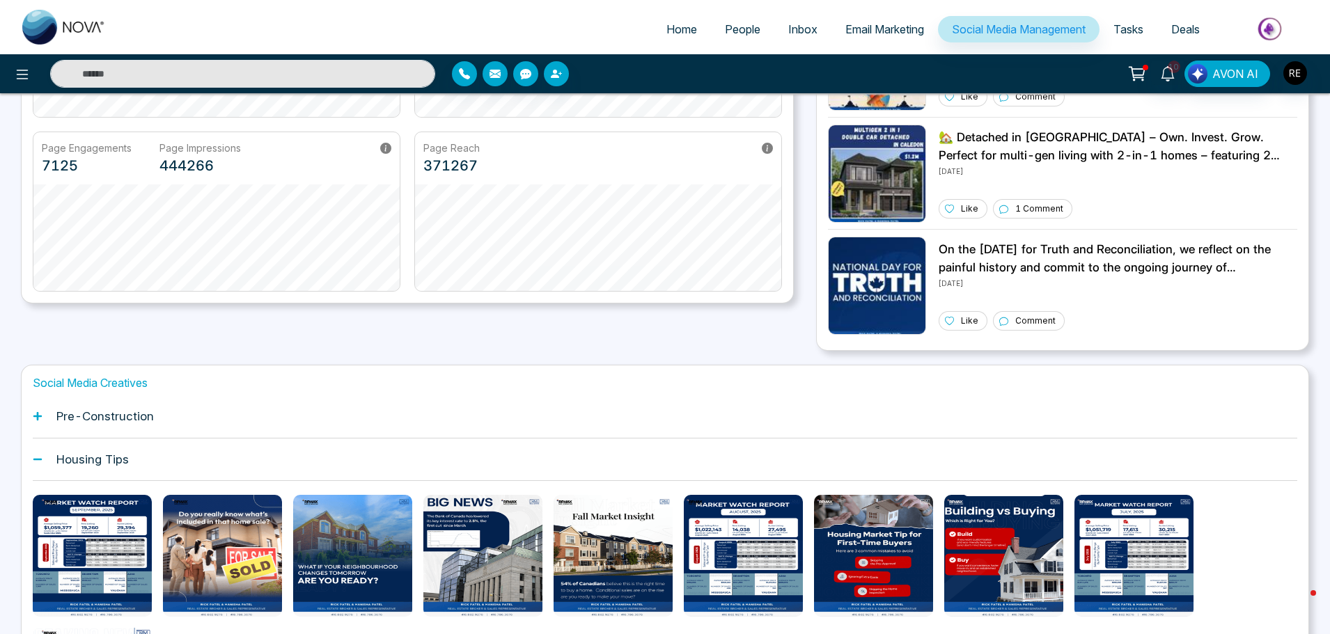 This screenshot has width=1330, height=634. What do you see at coordinates (200, 166) in the screenshot?
I see `p: 444266` at bounding box center [200, 166].